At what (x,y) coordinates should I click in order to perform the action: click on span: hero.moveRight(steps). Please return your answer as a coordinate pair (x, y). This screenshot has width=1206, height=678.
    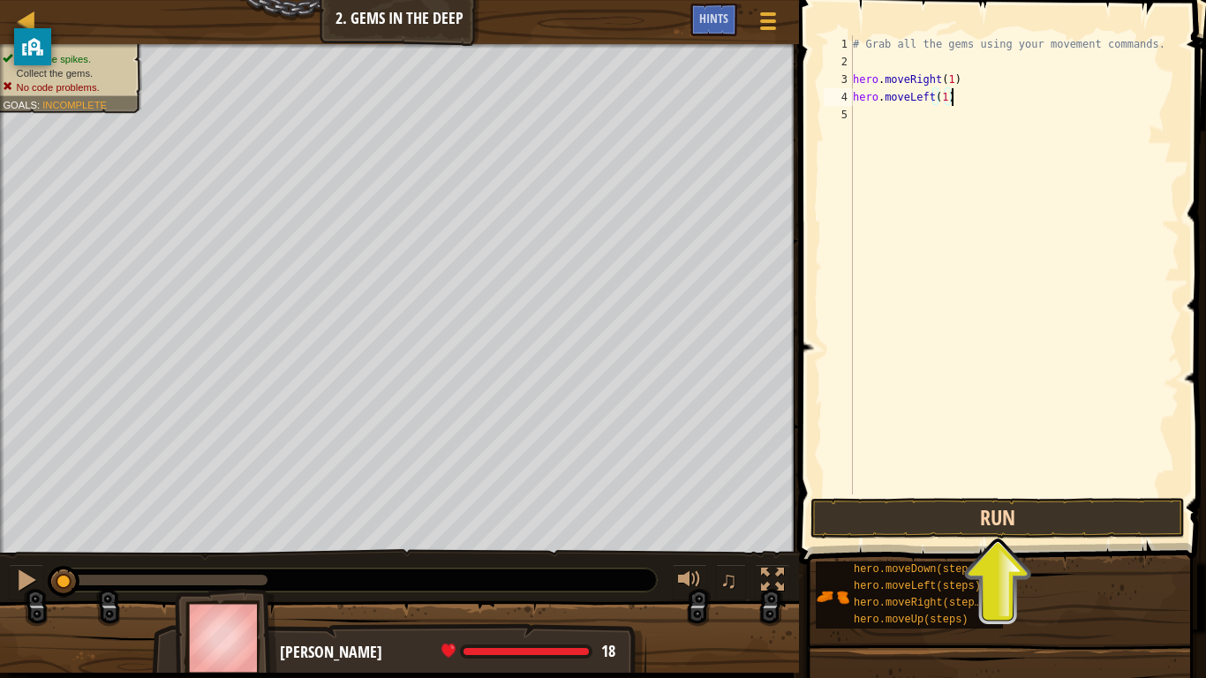
    Looking at the image, I should click on (920, 603).